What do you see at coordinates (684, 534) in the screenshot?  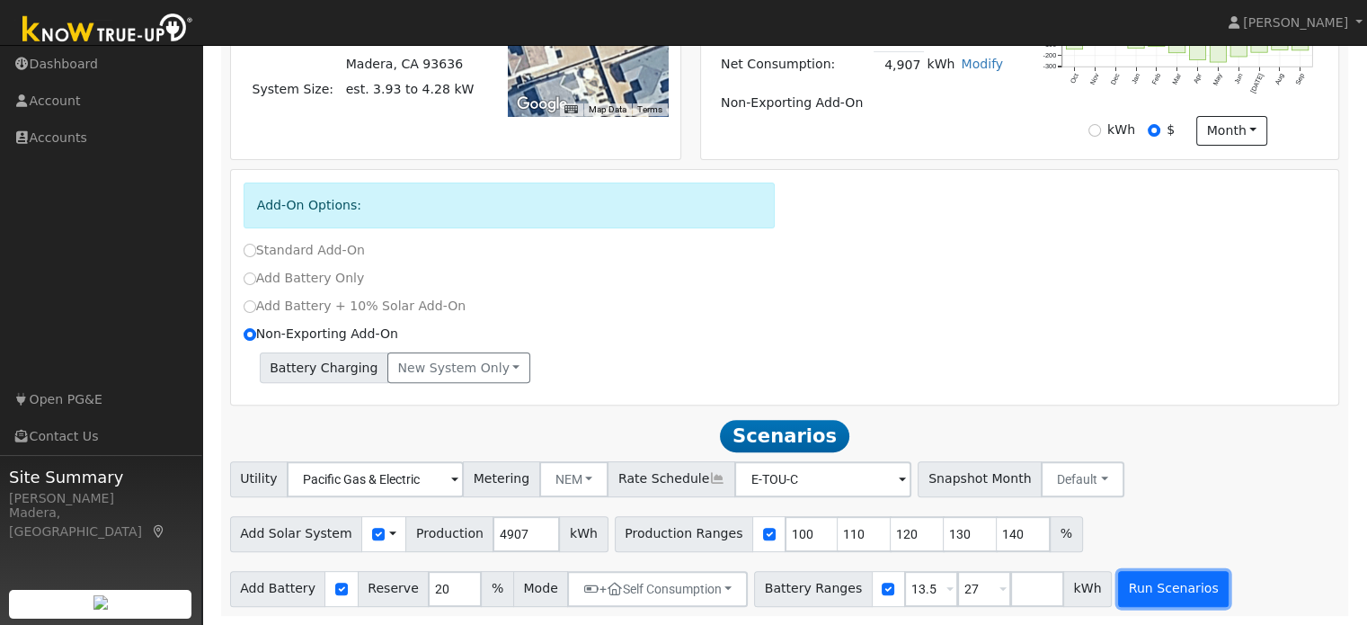 I see `span: Production Ranges` at bounding box center [684, 534].